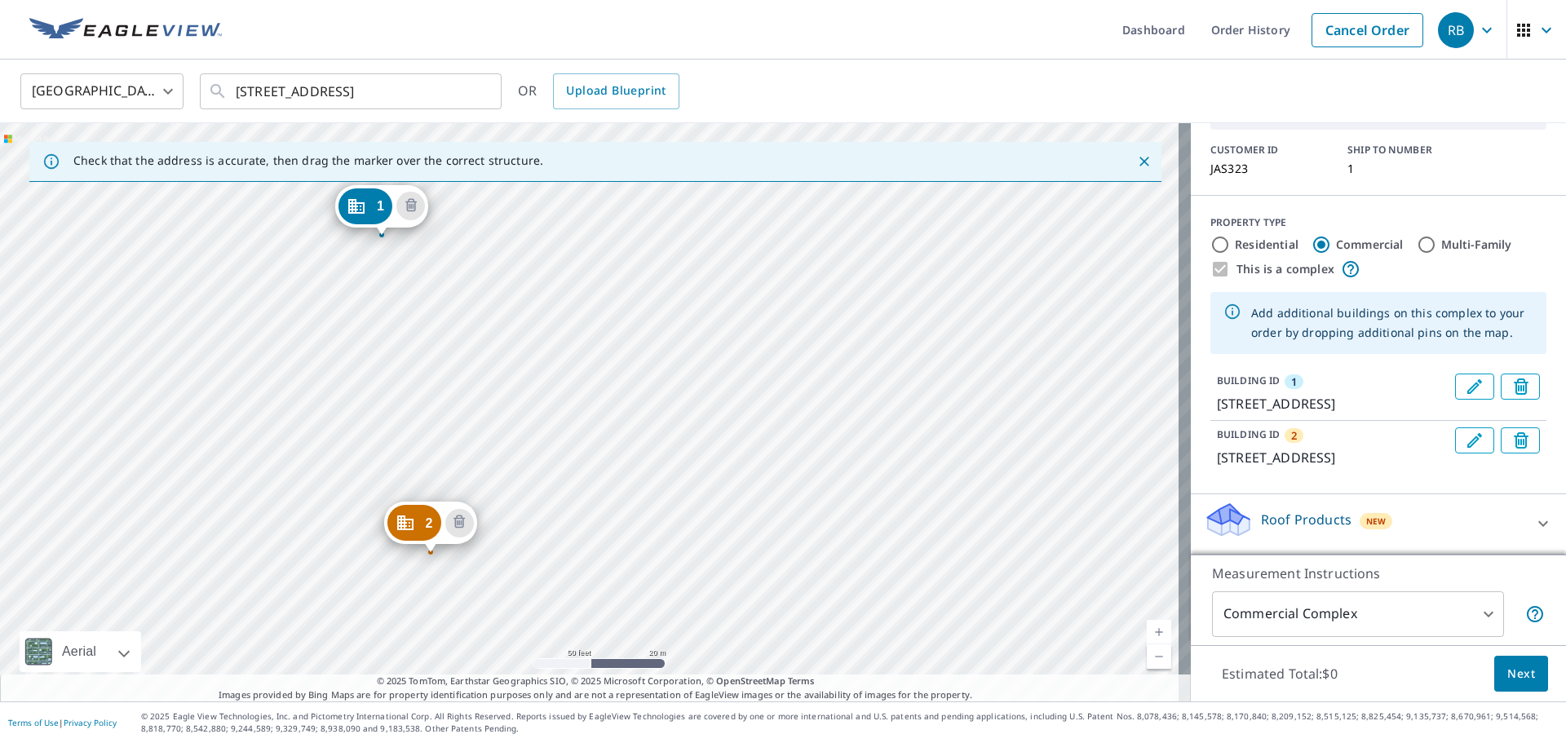  I want to click on label: Multi-Family, so click(1477, 245).